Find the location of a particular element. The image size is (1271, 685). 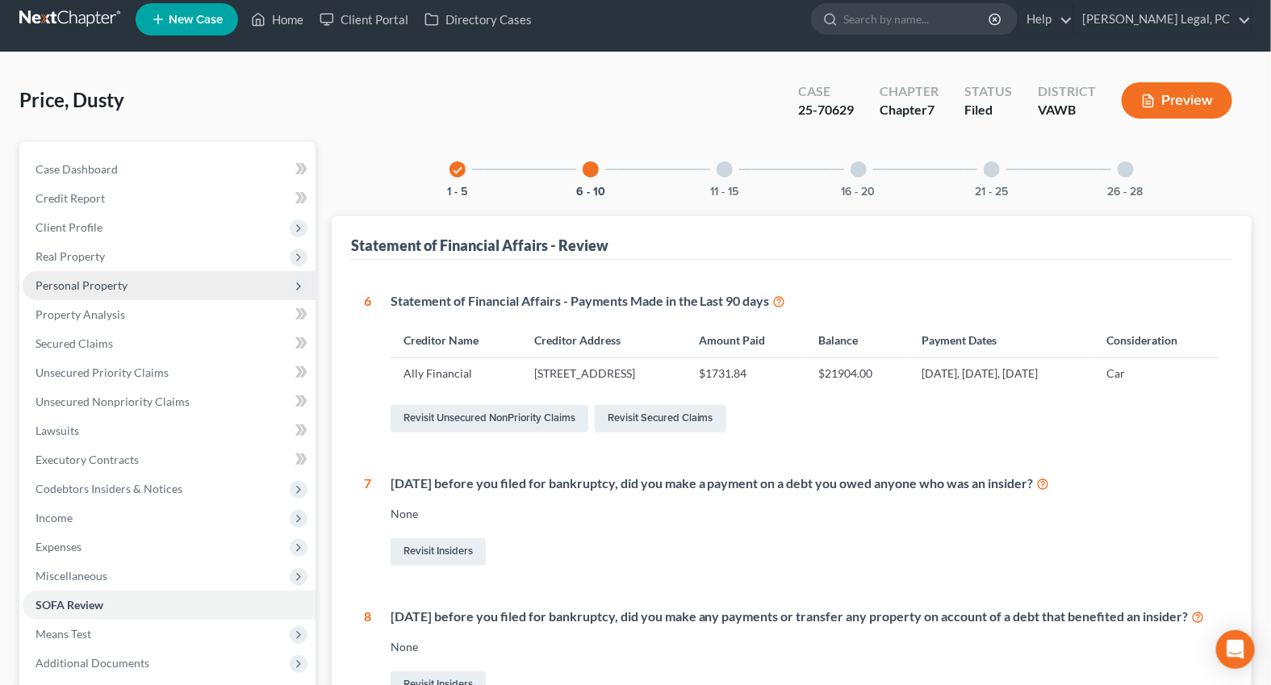

a: Lawsuits is located at coordinates (169, 431).